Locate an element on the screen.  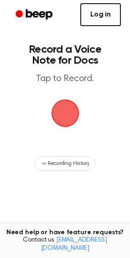
span: Contact us is located at coordinates (65, 244).